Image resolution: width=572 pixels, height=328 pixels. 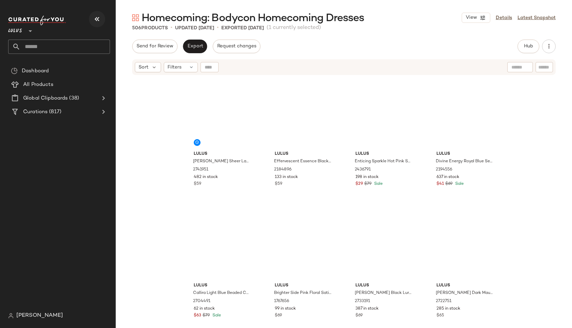 I want to click on span: 506, so click(x=137, y=28).